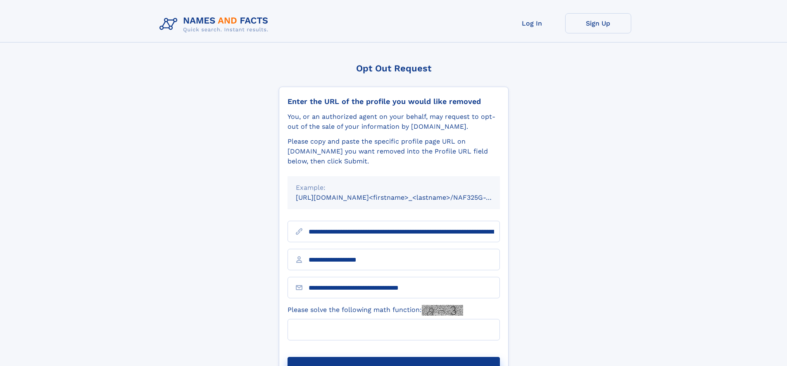 The image size is (787, 366). I want to click on div: Enter the URL of the profile you would like removed, so click(394, 102).